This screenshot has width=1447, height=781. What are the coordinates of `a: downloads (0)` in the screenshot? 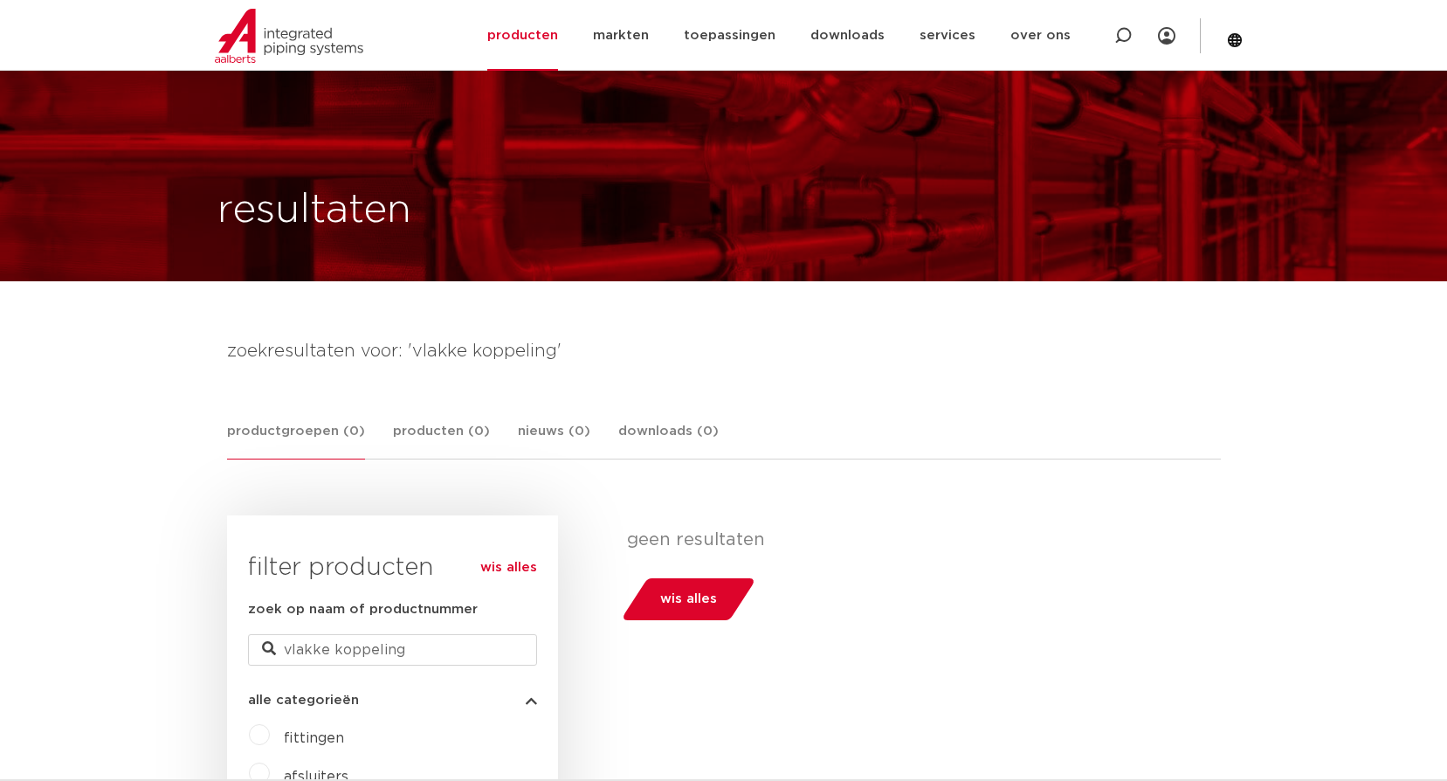 It's located at (668, 439).